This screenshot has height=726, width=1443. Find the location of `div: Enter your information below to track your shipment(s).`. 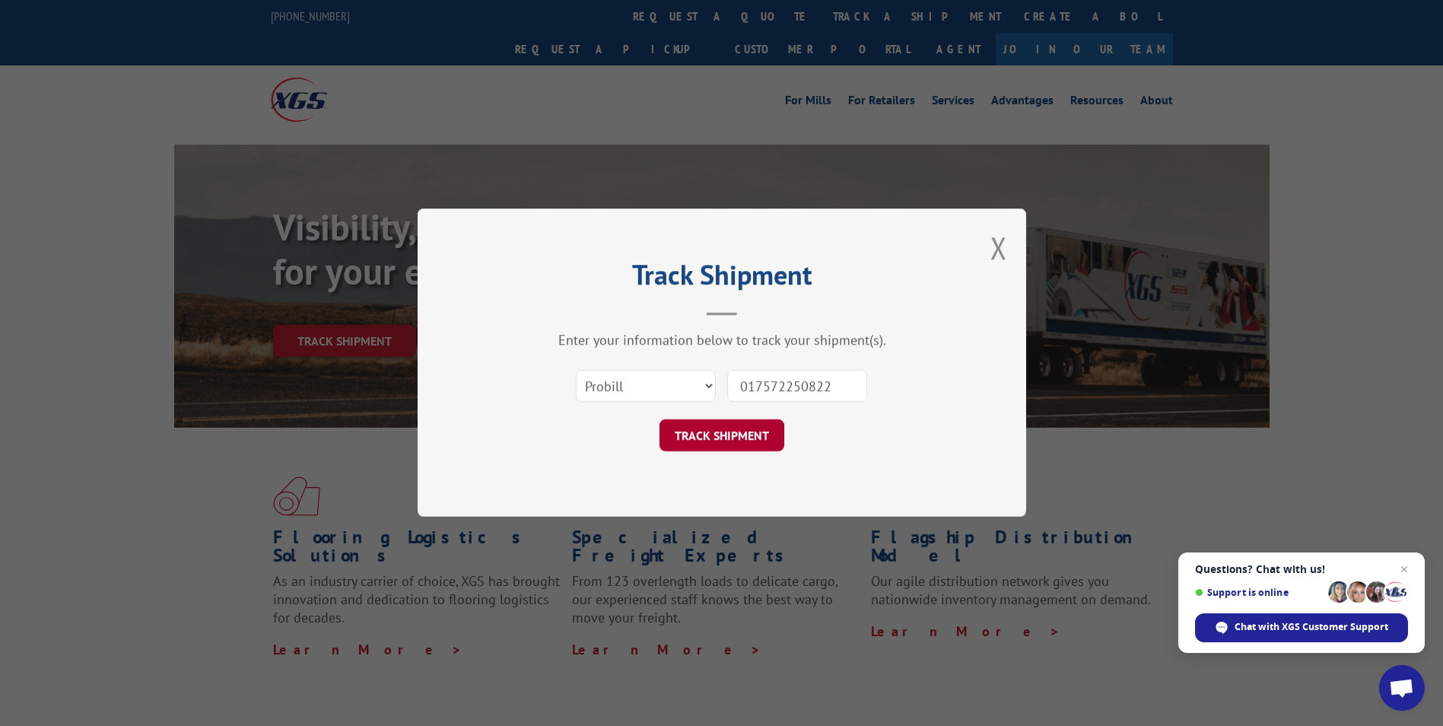

div: Enter your information below to track your shipment(s). is located at coordinates (722, 340).